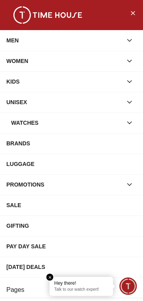 This screenshot has height=301, width=143. What do you see at coordinates (64, 40) in the screenshot?
I see `div: MEN` at bounding box center [64, 40].